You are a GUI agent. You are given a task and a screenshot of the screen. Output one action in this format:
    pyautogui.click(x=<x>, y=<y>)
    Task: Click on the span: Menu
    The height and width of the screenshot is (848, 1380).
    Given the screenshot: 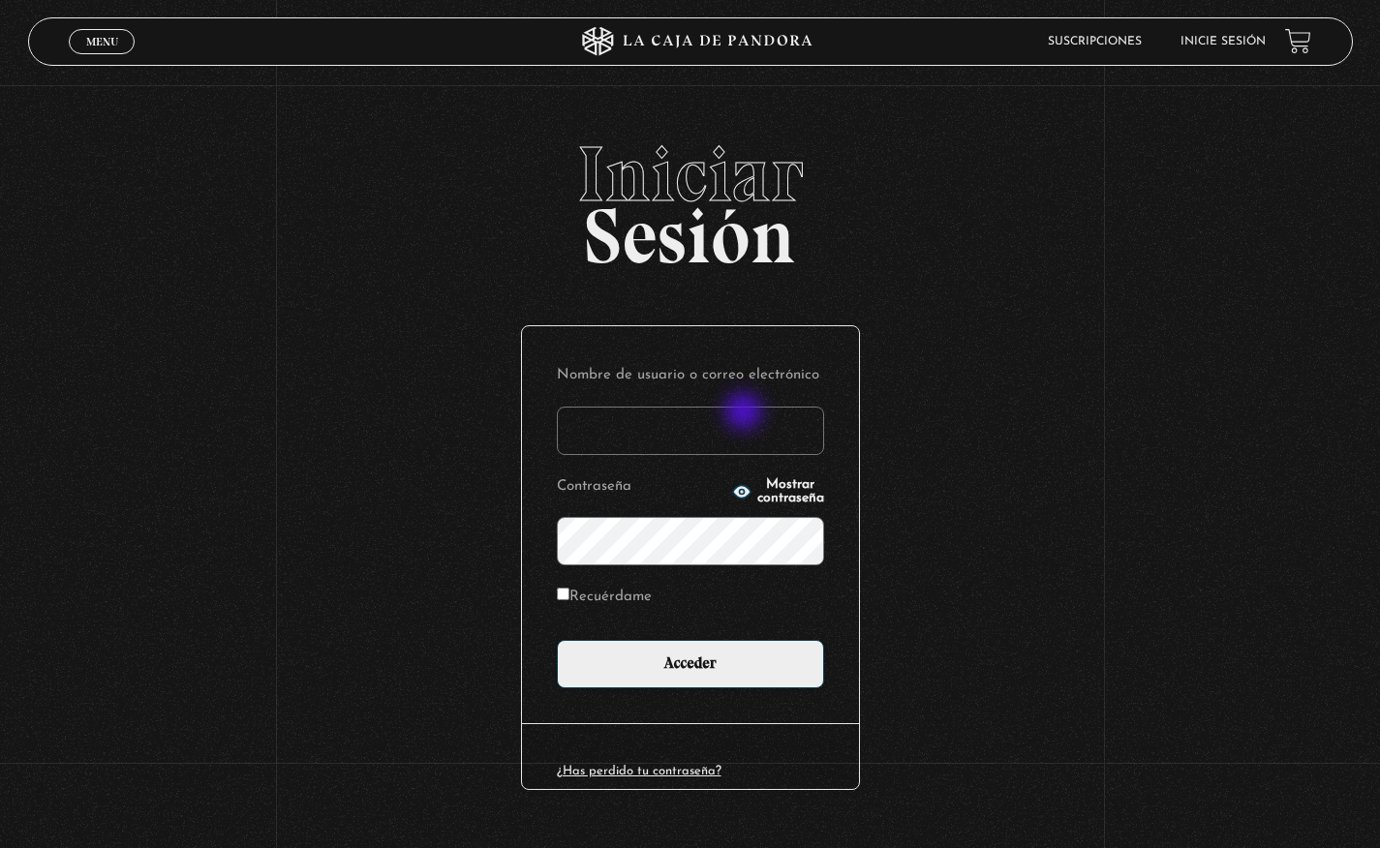 What is the action you would take?
    pyautogui.click(x=102, y=42)
    